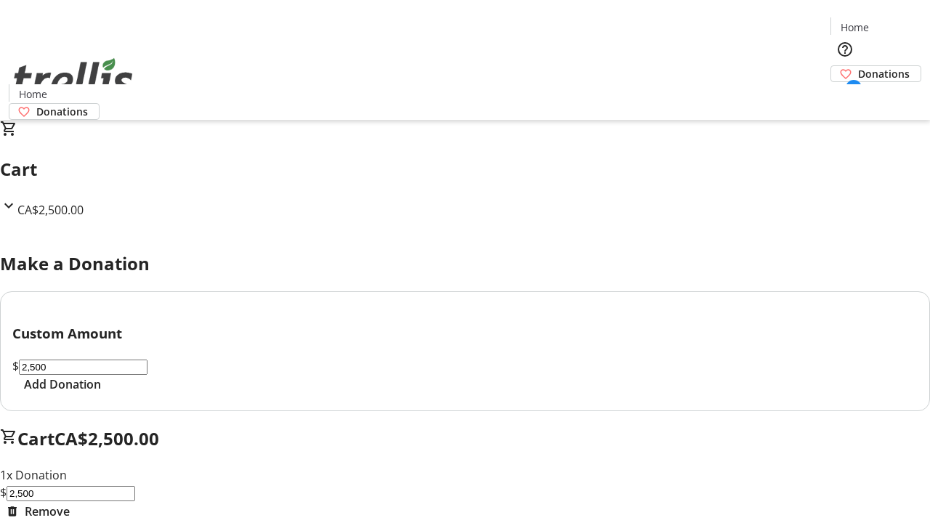  I want to click on button: Help, so click(845, 49).